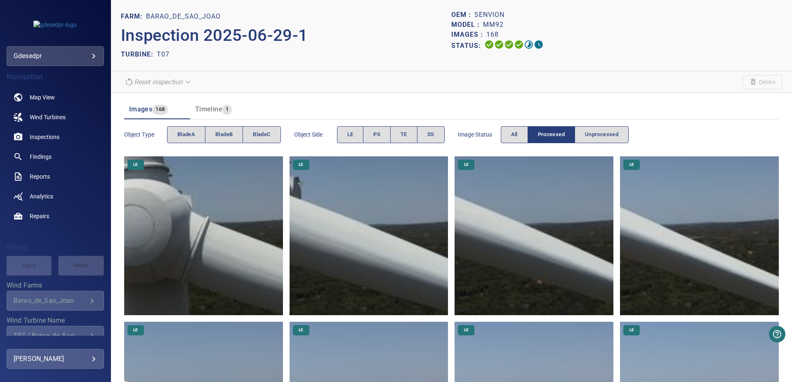  I want to click on button: Processed, so click(551, 134).